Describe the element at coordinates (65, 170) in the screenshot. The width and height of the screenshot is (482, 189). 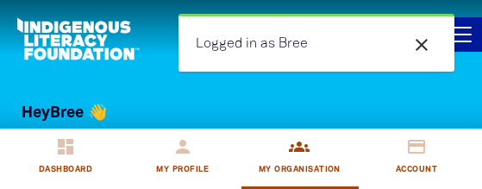
I see `span: Dashboard` at that location.